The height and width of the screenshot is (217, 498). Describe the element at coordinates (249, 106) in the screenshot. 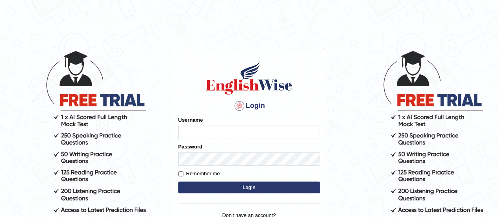

I see `h4: Login` at that location.